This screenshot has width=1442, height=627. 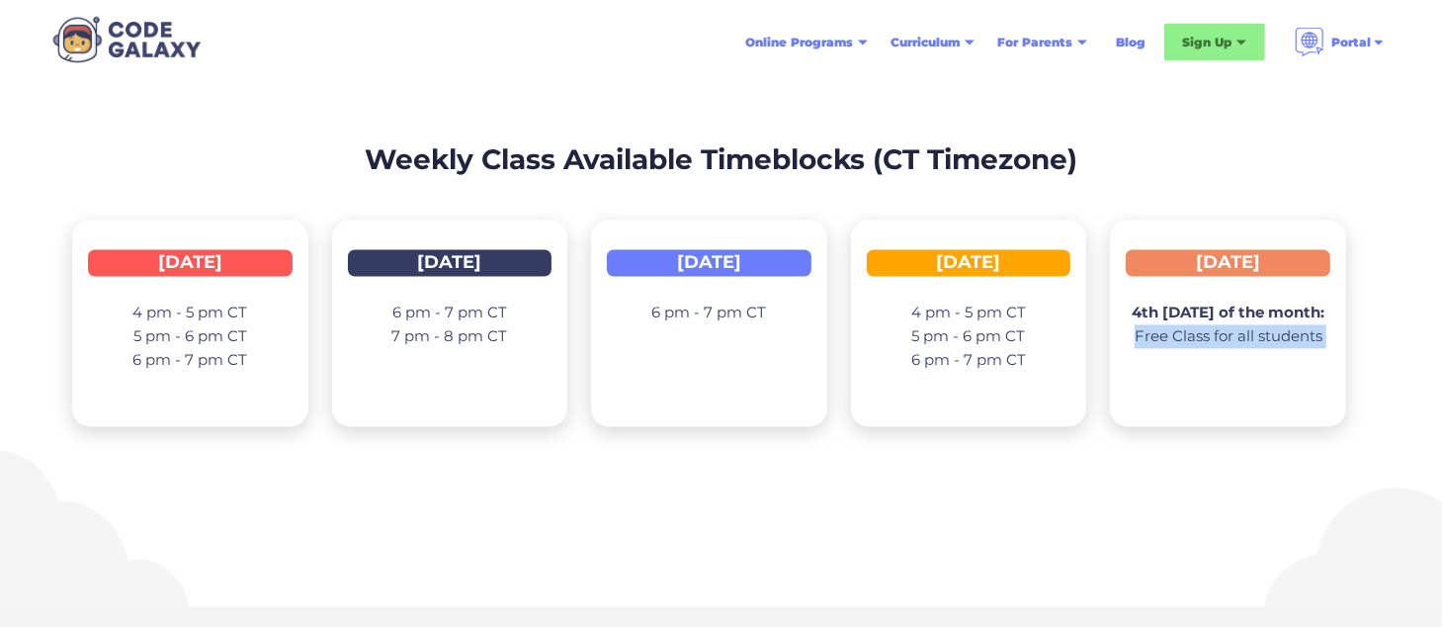 What do you see at coordinates (449, 325) in the screenshot?
I see `p: 6 pm - 7 pm CT 7 pm - 8 pm CT` at bounding box center [449, 325].